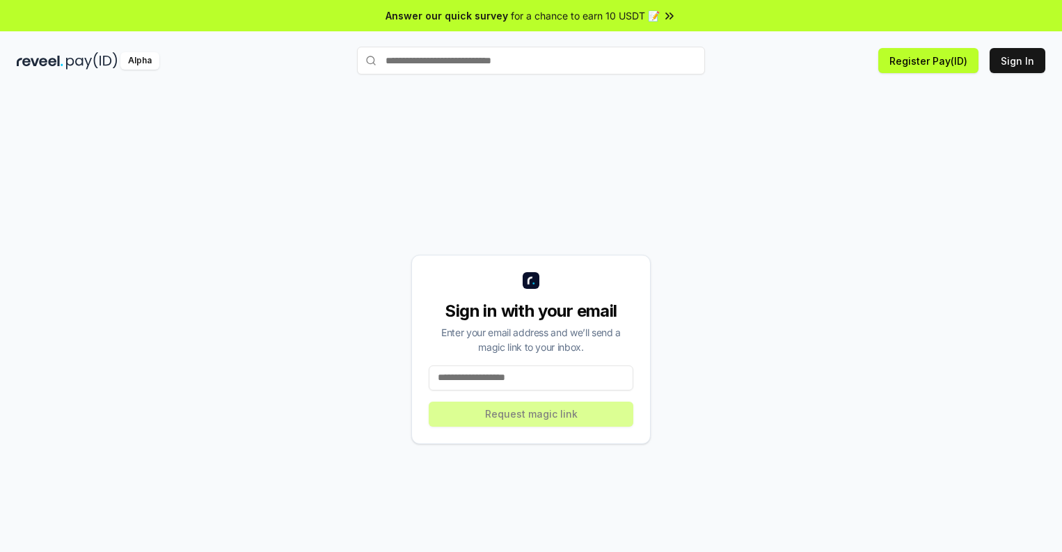  Describe the element at coordinates (531, 311) in the screenshot. I see `div: Sign in with your email` at that location.